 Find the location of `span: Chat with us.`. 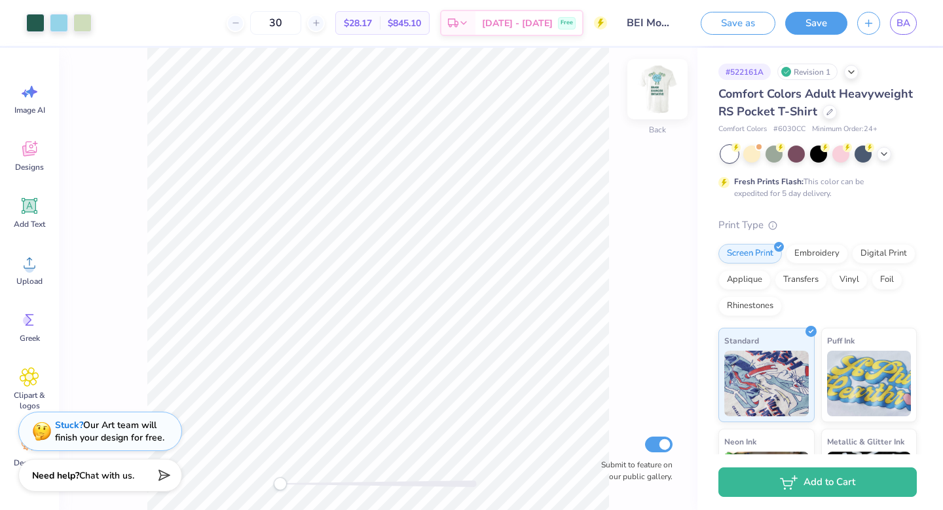

span: Chat with us. is located at coordinates (107, 475).